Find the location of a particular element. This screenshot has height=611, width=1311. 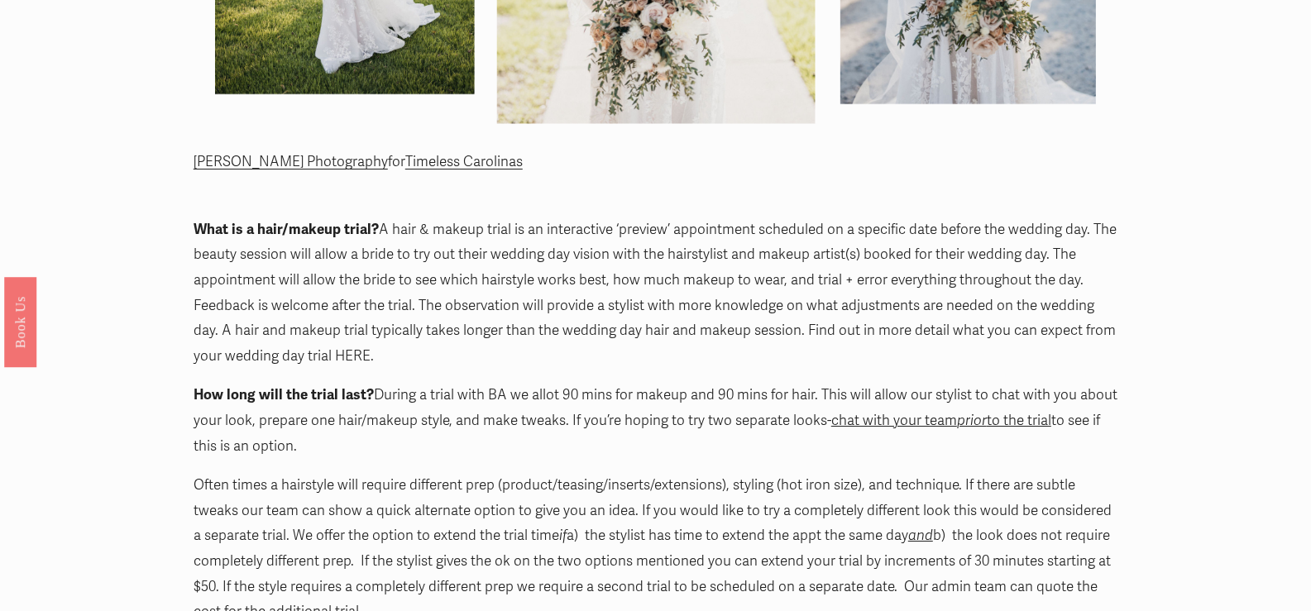

p: for is located at coordinates (655, 162).